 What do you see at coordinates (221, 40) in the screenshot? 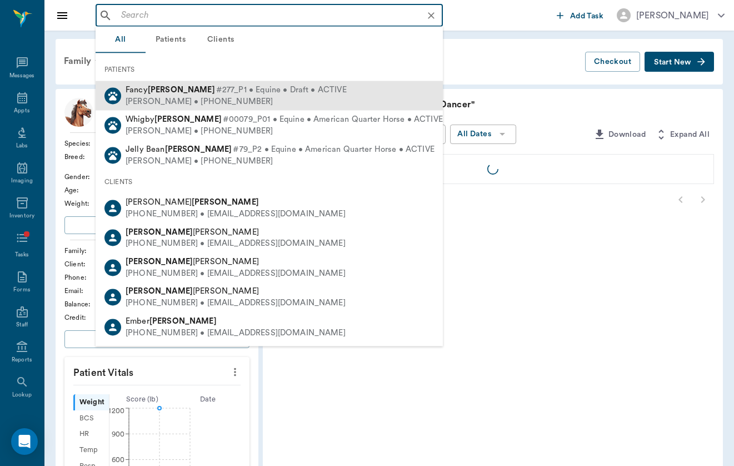
I see `button: Clients` at bounding box center [221, 40].